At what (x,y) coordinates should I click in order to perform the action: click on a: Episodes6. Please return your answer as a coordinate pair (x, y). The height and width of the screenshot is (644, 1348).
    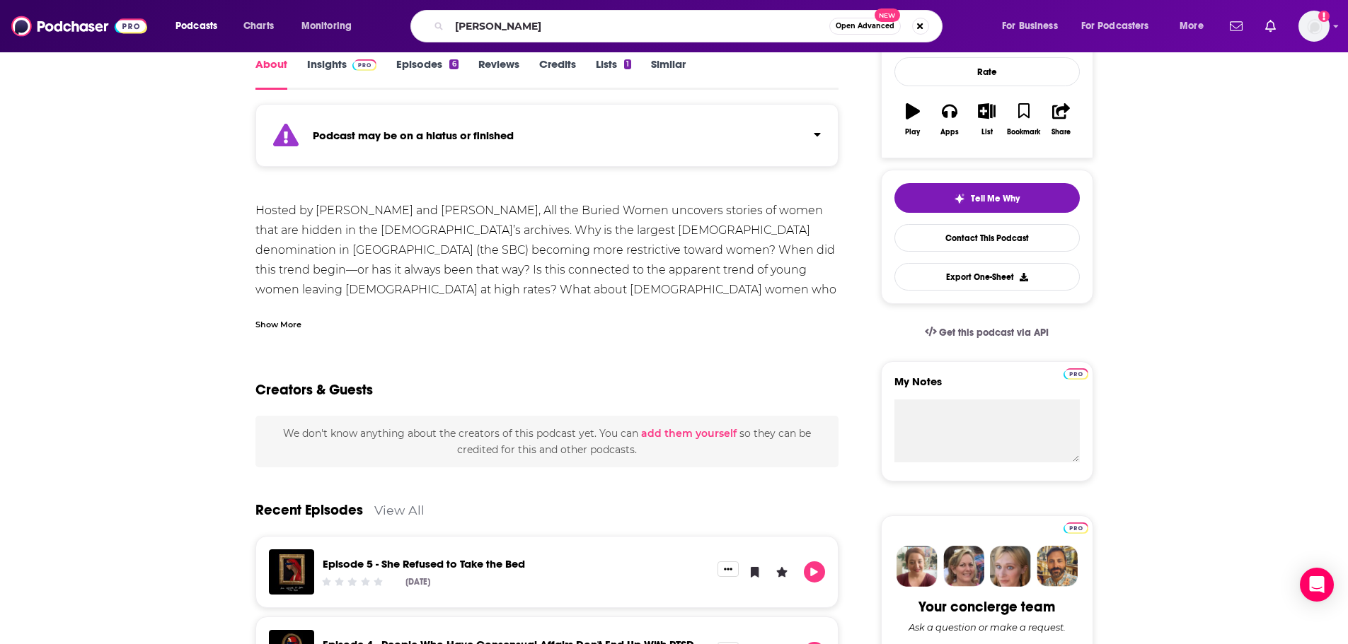
    Looking at the image, I should click on (427, 74).